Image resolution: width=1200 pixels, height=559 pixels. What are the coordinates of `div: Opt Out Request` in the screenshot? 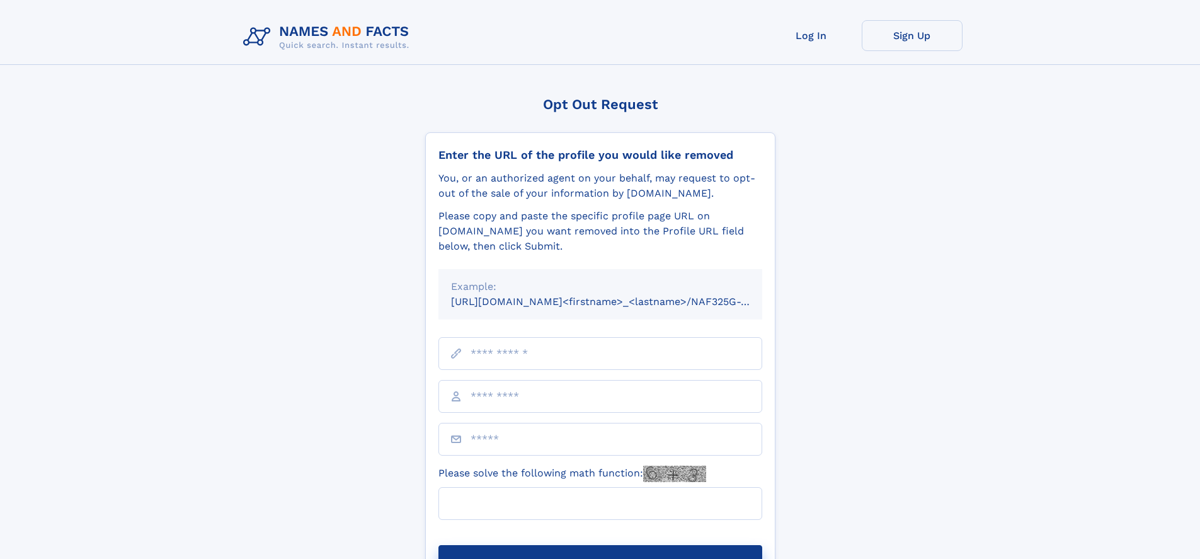 It's located at (600, 104).